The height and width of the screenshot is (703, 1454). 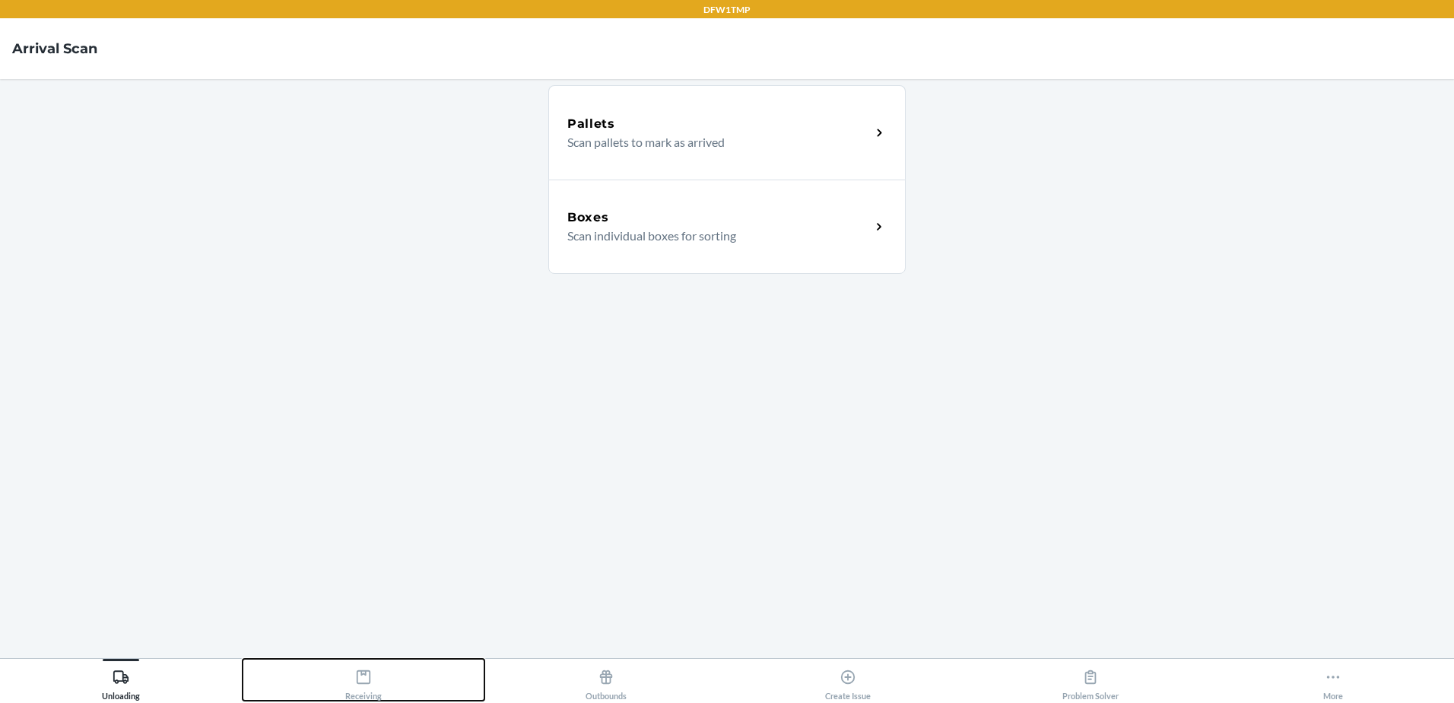 What do you see at coordinates (727, 227) in the screenshot?
I see `a: BoxesScan individual boxes for sorting` at bounding box center [727, 227].